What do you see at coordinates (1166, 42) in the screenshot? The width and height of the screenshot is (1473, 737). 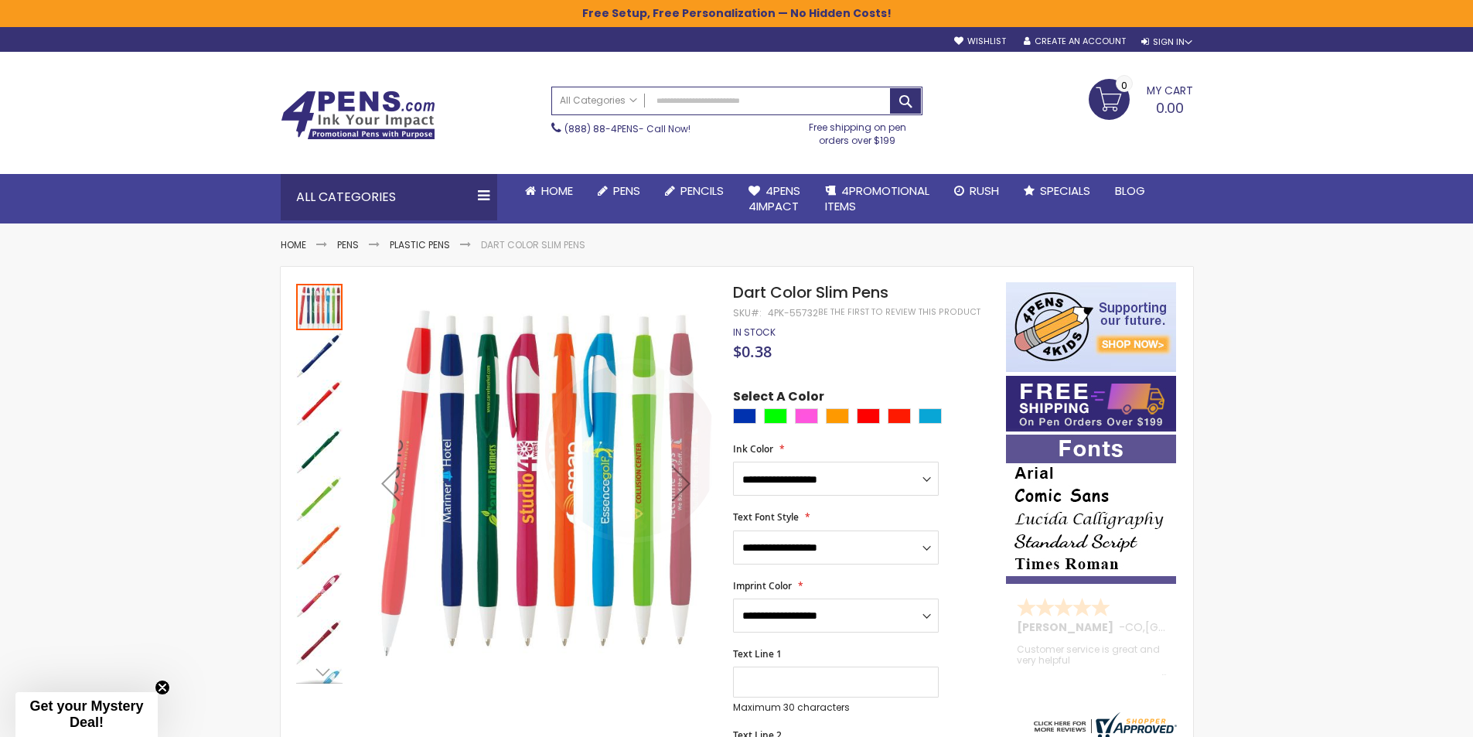 I see `div: Sign In` at bounding box center [1166, 42].